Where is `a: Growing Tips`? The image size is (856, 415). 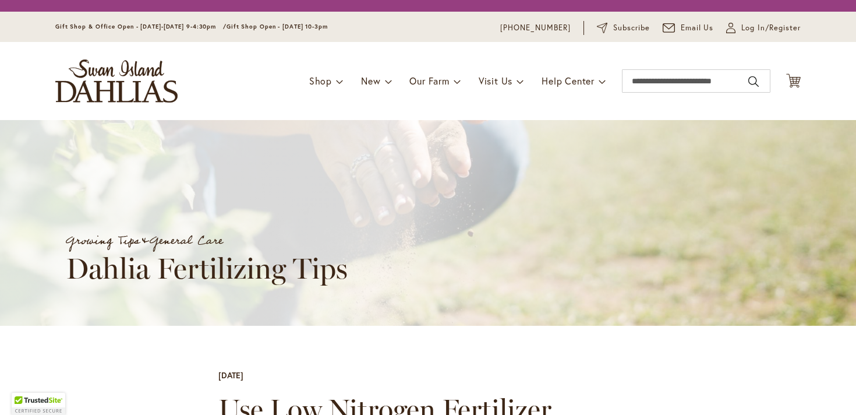
a: Growing Tips is located at coordinates (103, 241).